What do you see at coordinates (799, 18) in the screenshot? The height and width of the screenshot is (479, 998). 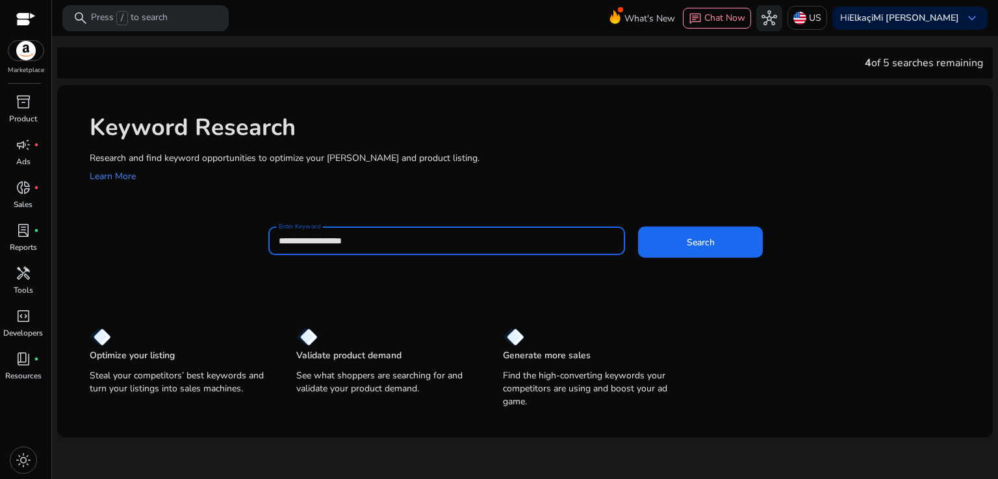 I see `img: us.svg` at bounding box center [799, 18].